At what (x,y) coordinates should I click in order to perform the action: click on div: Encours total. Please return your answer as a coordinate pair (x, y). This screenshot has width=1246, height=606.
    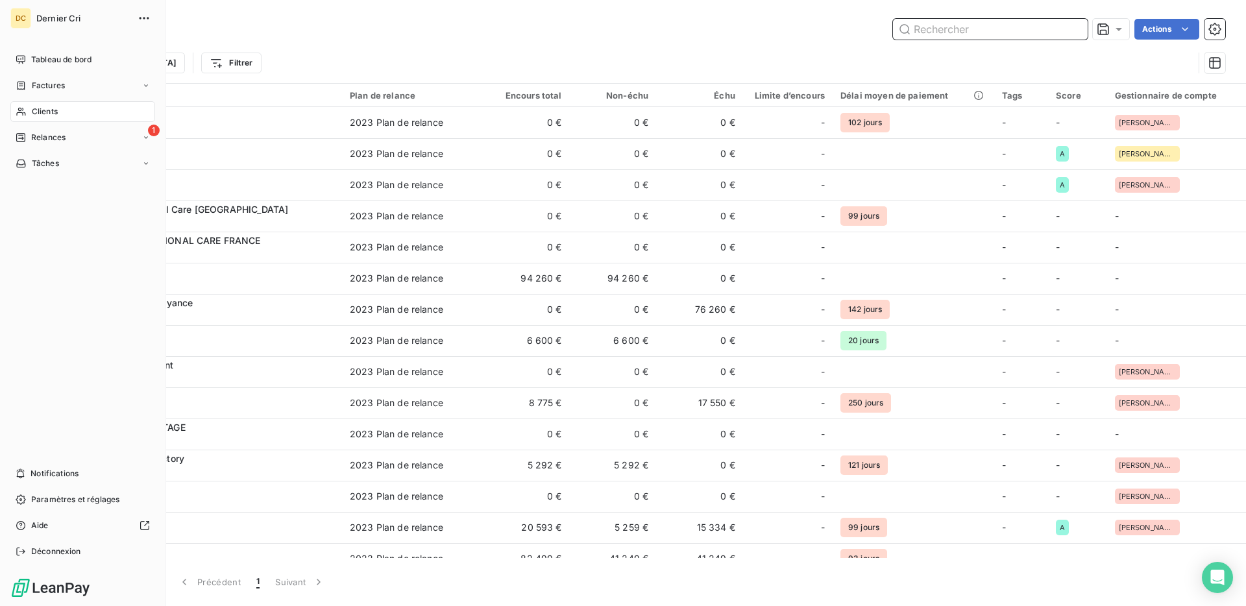
    Looking at the image, I should click on (526, 95).